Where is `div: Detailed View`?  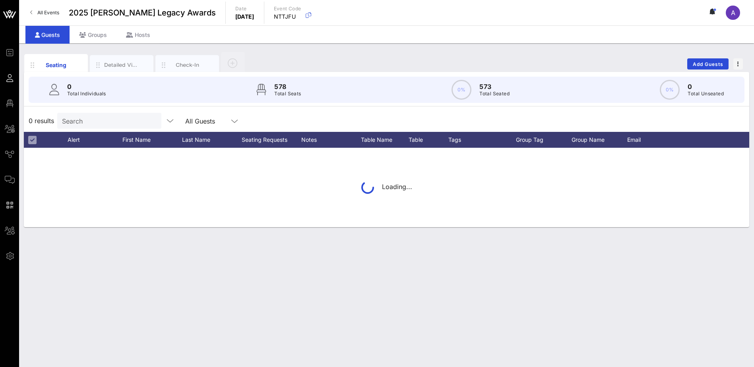
div: Detailed View is located at coordinates (122, 65).